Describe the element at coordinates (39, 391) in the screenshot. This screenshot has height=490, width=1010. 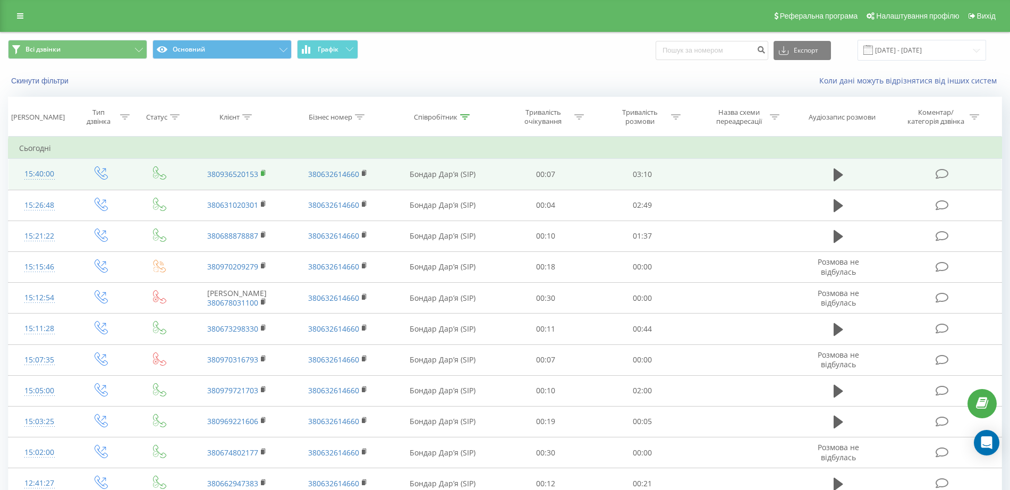
I see `div: 15:05:00` at that location.